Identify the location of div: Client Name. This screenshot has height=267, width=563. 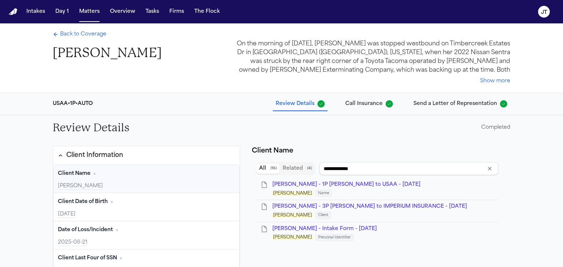
(272, 151).